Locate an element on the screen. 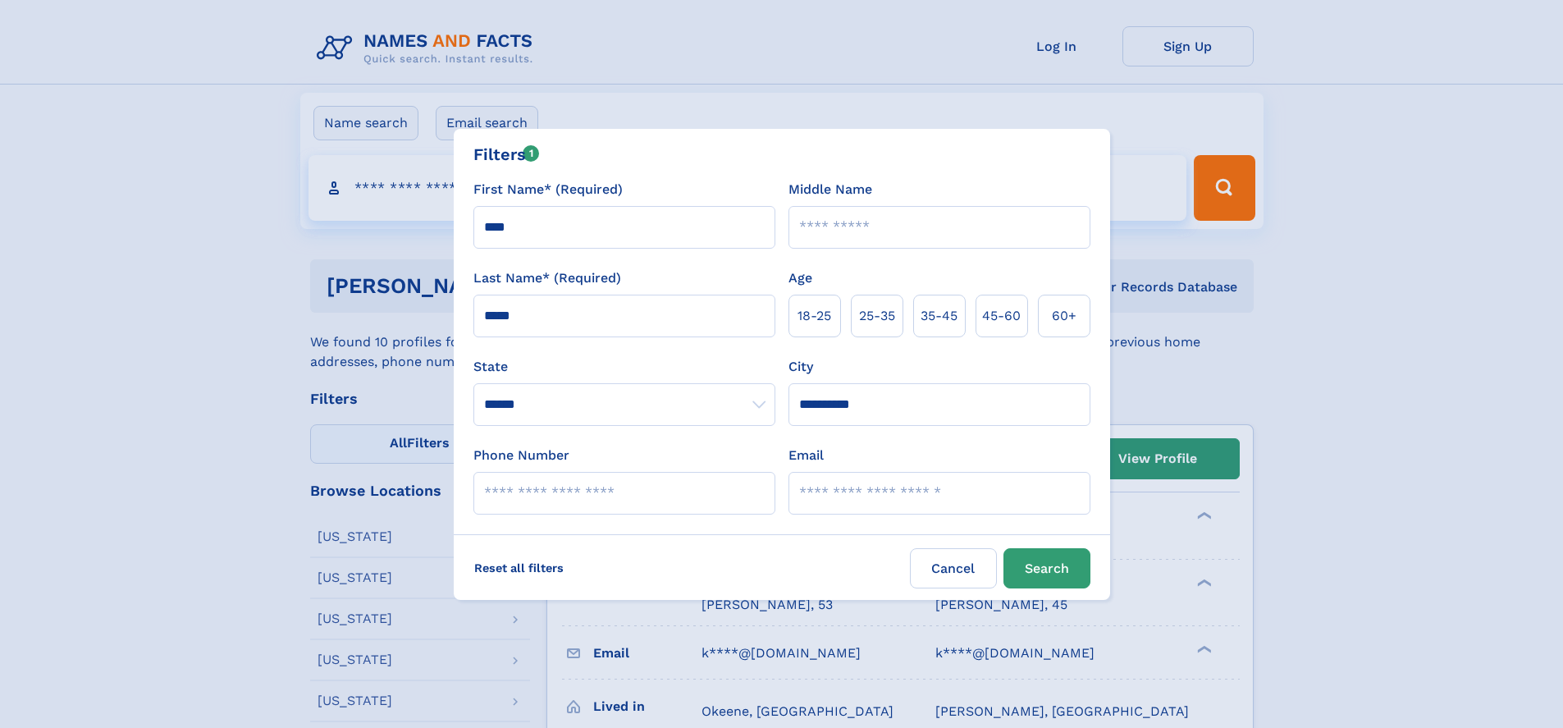  label: Reset all filters is located at coordinates (518, 568).